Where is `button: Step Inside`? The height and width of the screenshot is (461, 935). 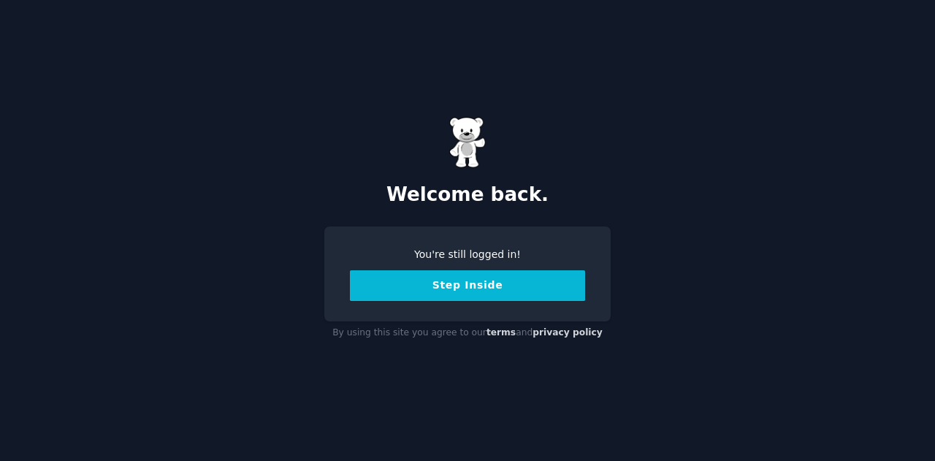 button: Step Inside is located at coordinates (468, 286).